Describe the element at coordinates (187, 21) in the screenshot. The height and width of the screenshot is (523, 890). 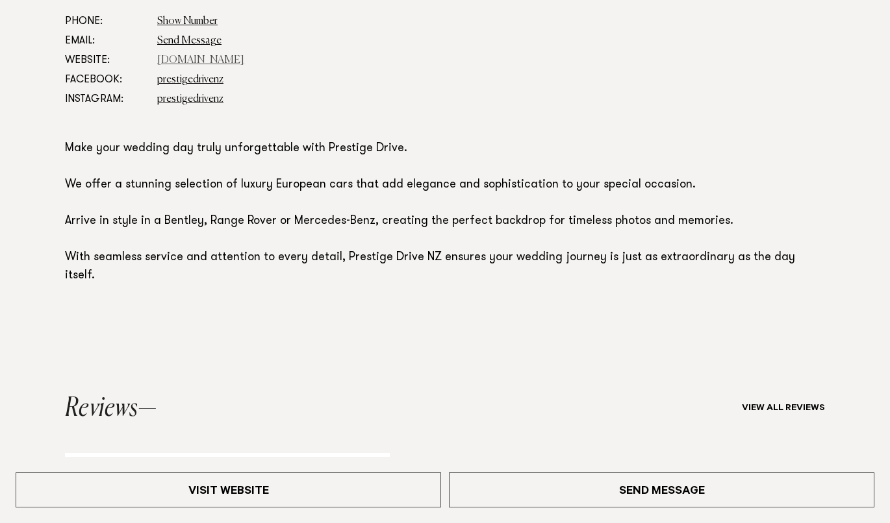
I see `a: Show Number` at that location.